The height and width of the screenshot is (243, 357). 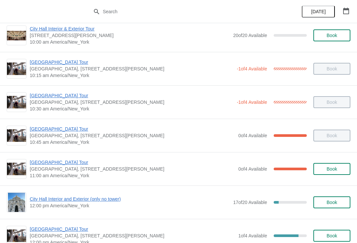 I want to click on span: 12:00 pm America/New_York, so click(x=129, y=205).